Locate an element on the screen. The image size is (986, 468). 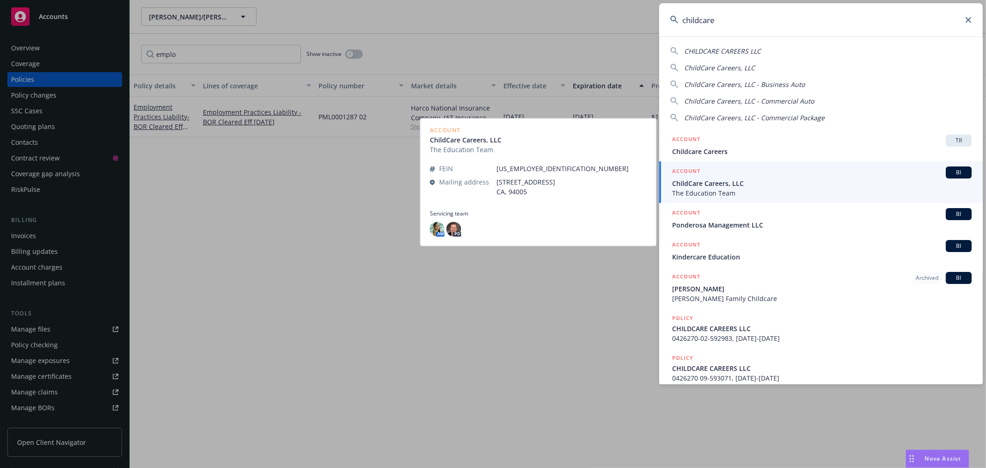
a: ACCOUNTBIChildCare Careers, LLCThe Education Team is located at coordinates (821, 182).